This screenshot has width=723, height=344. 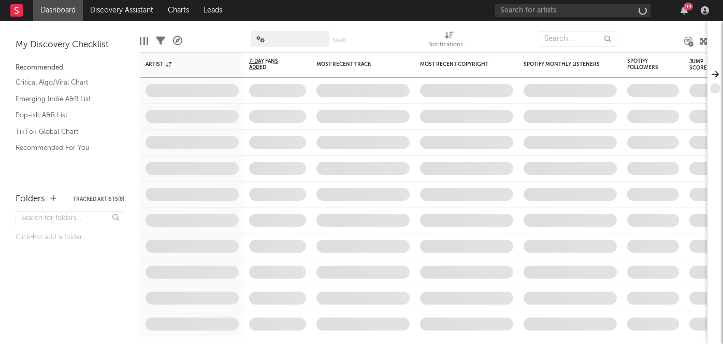 I want to click on button: Tracked Artists(8), so click(x=98, y=199).